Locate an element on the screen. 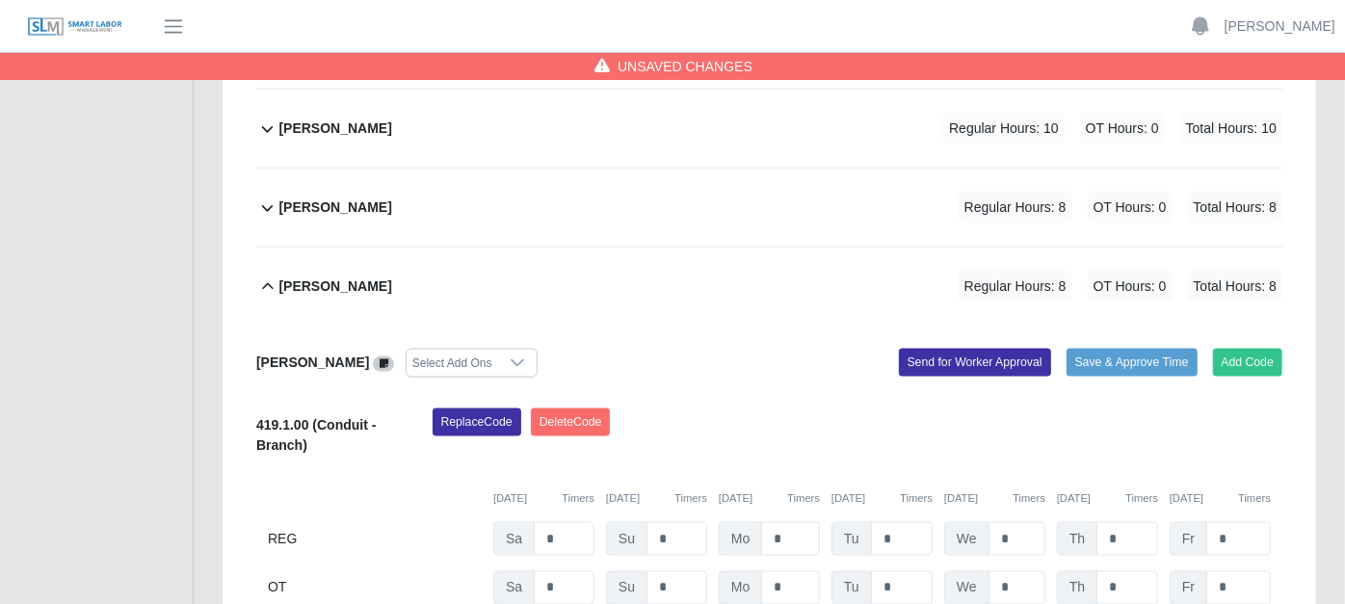 The height and width of the screenshot is (604, 1345). span: Fr is located at coordinates (1188, 538).